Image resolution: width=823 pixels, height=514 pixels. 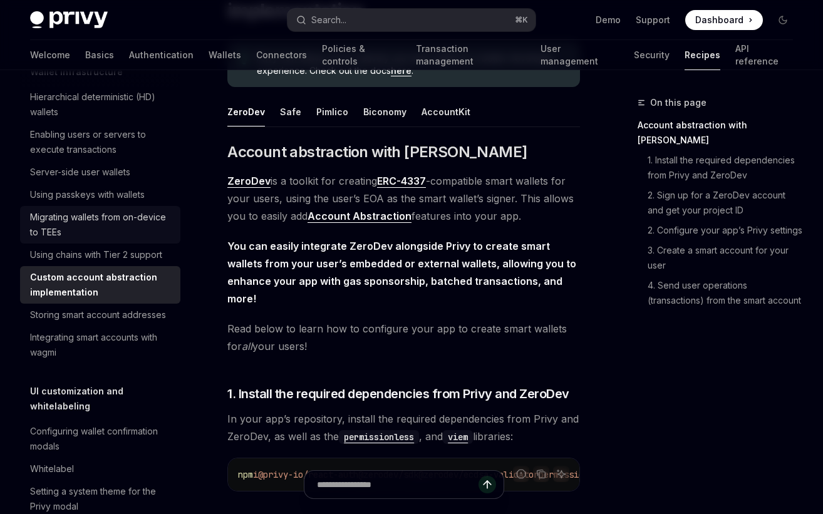 What do you see at coordinates (50, 55) in the screenshot?
I see `a: Welcome` at bounding box center [50, 55].